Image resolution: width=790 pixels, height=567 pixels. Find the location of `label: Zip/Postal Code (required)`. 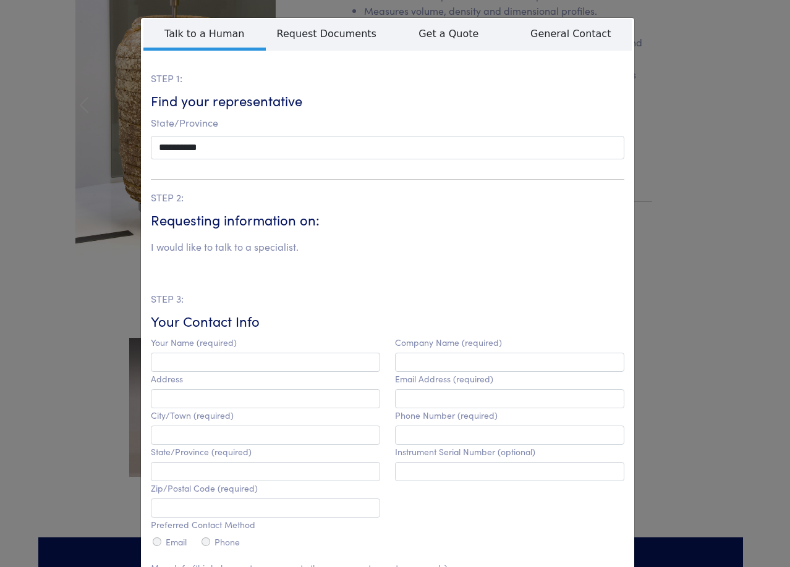

label: Zip/Postal Code (required) is located at coordinates (204, 488).